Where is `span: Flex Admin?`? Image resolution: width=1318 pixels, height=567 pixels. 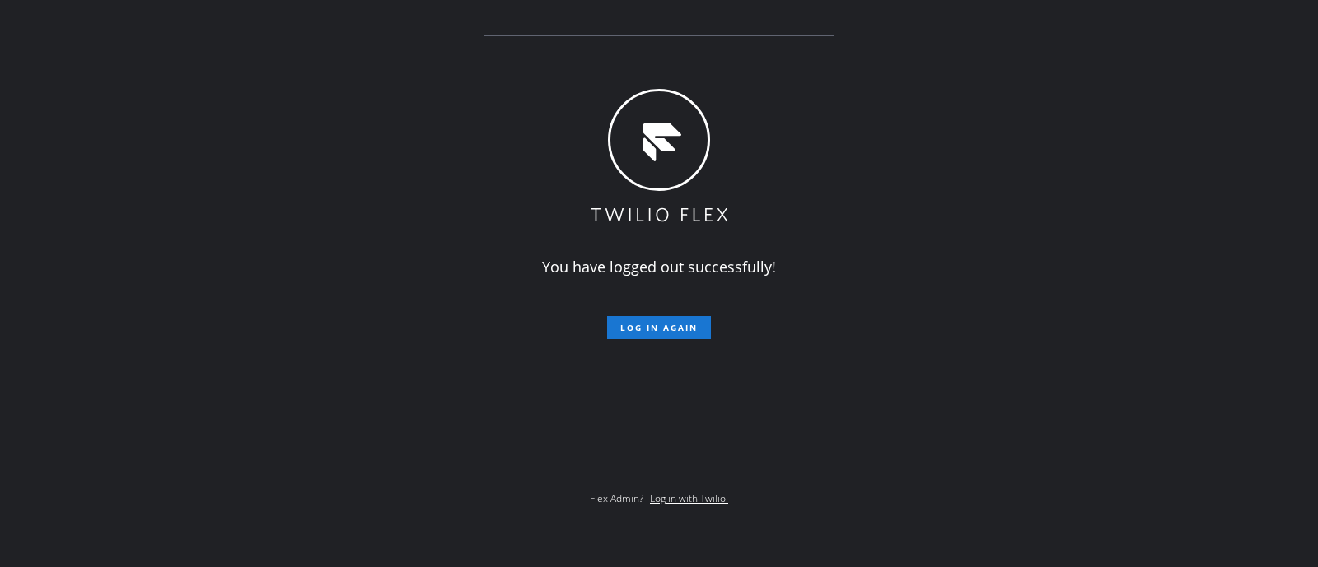
span: Flex Admin? is located at coordinates (616, 498).